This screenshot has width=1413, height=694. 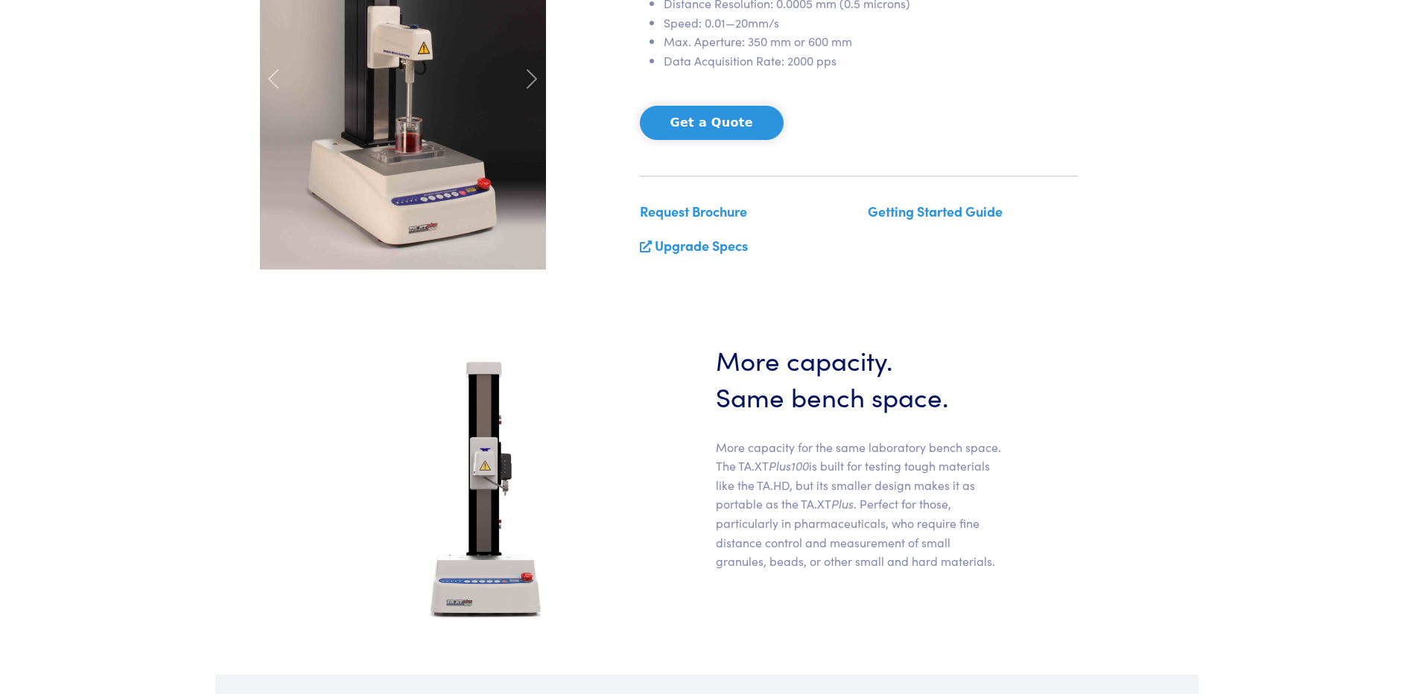 What do you see at coordinates (935, 211) in the screenshot?
I see `a: Getting Started Guide` at bounding box center [935, 211].